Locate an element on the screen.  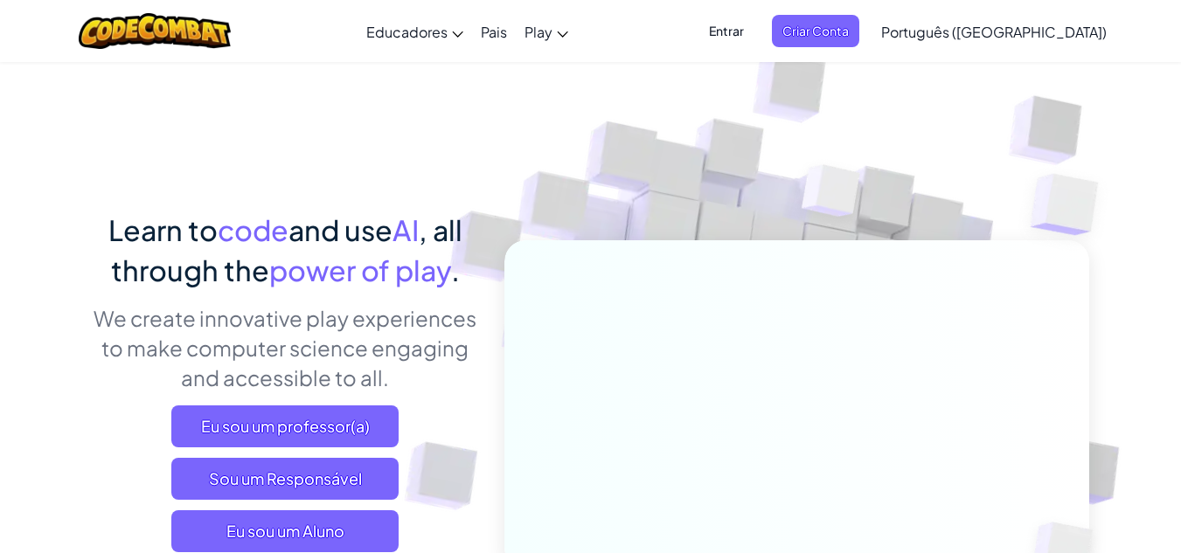
span: Educadores is located at coordinates (406, 31).